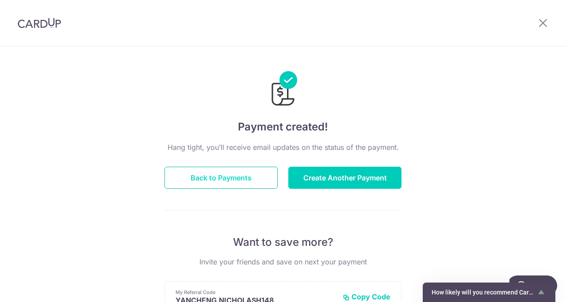 This screenshot has width=566, height=302. Describe the element at coordinates (283, 147) in the screenshot. I see `p: Hang tight, you’ll receive email updates on the status of the payment.` at that location.